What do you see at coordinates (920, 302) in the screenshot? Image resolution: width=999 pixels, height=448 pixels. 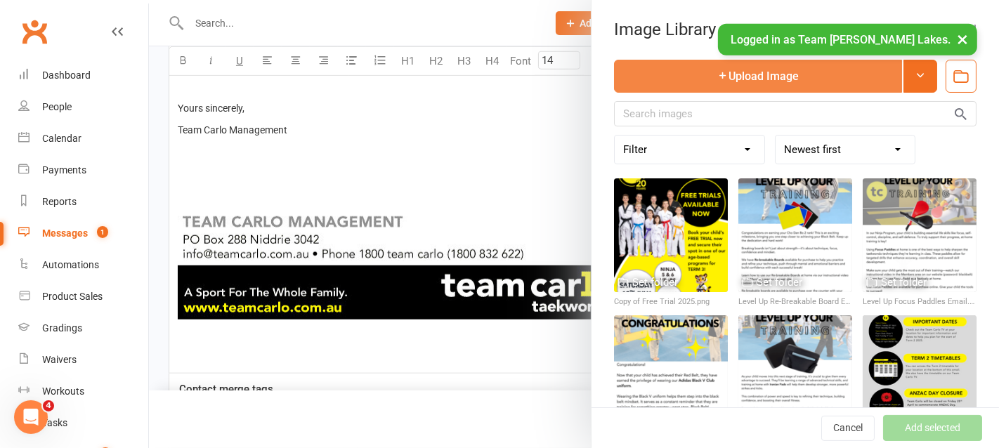 I see `div: Level Up Focus Paddles Email.png` at bounding box center [920, 302].